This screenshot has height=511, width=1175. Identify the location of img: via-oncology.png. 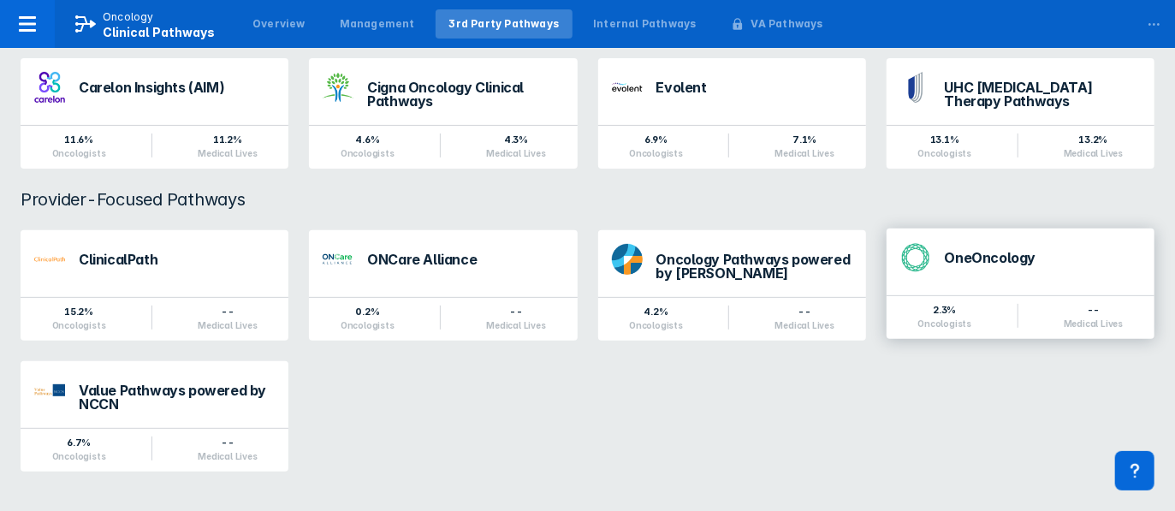
(50, 259).